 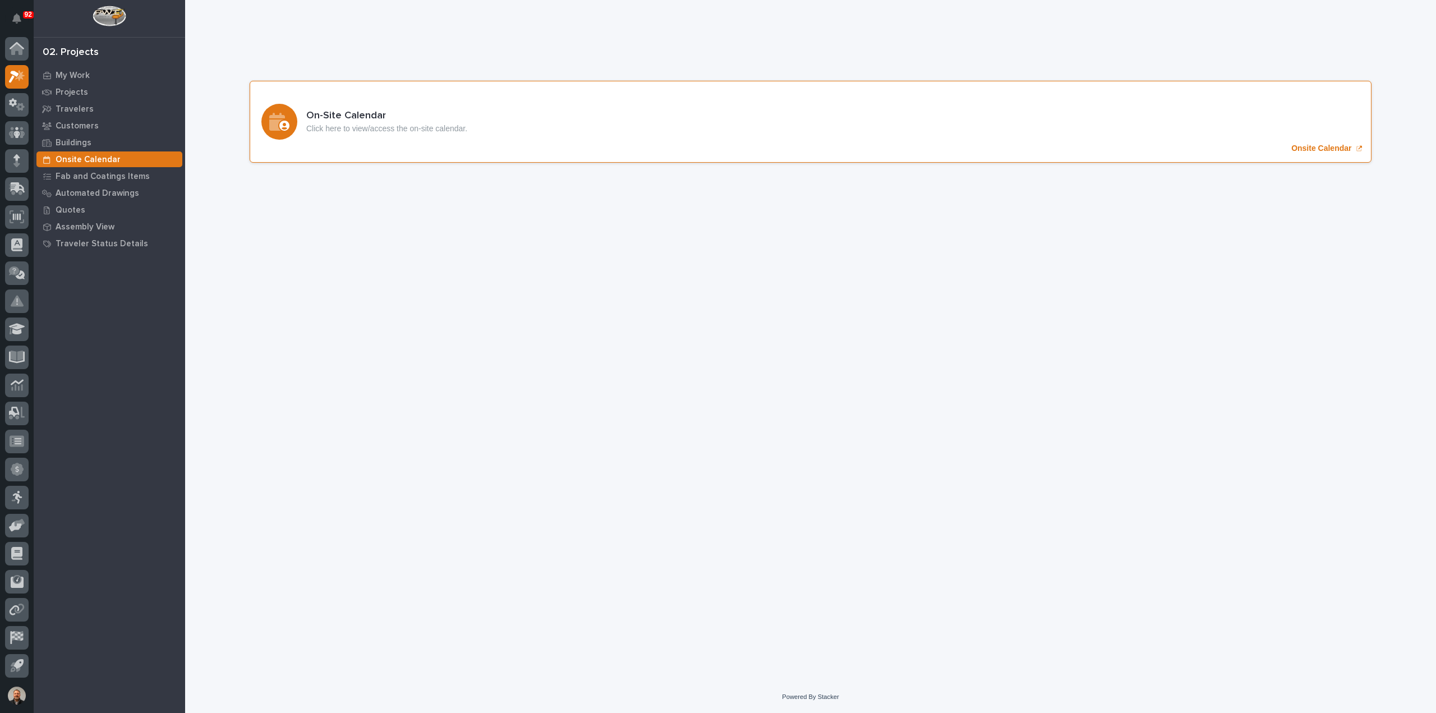 What do you see at coordinates (72, 93) in the screenshot?
I see `p: Projects` at bounding box center [72, 93].